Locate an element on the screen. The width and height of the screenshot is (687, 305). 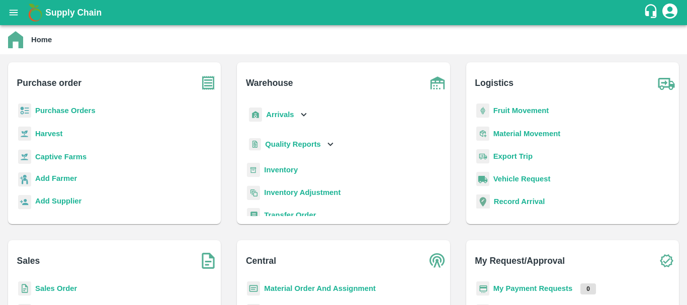
b: Purchase Orders is located at coordinates (65, 111).